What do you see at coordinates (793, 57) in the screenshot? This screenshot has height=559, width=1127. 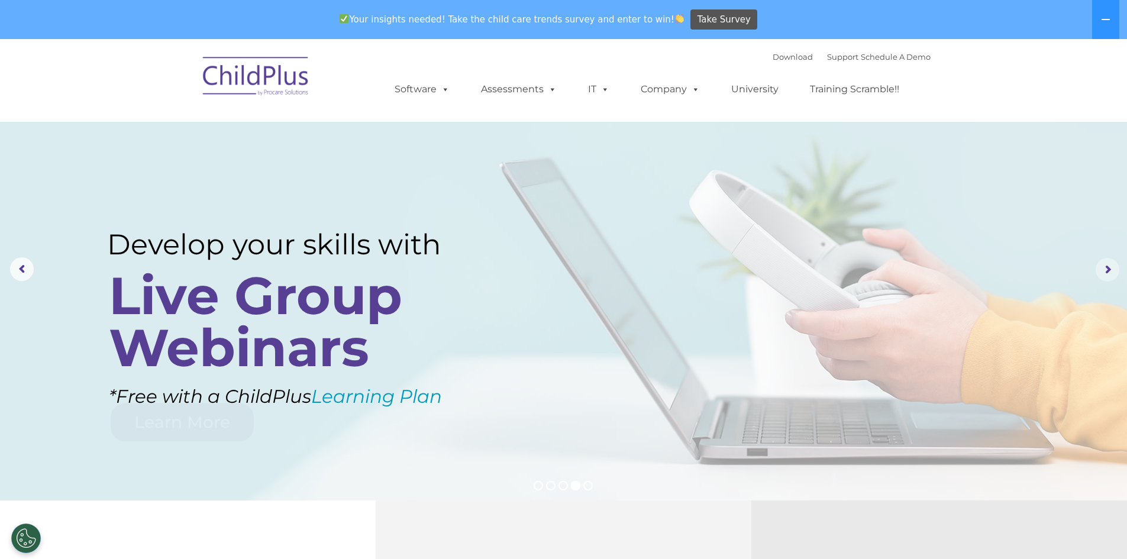 I see `a: Download` at bounding box center [793, 57].